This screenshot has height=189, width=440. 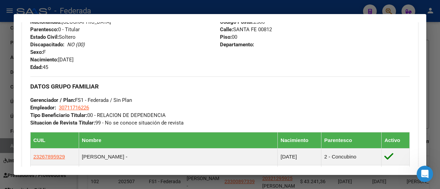 I want to click on strong: Sexo:, so click(x=36, y=52).